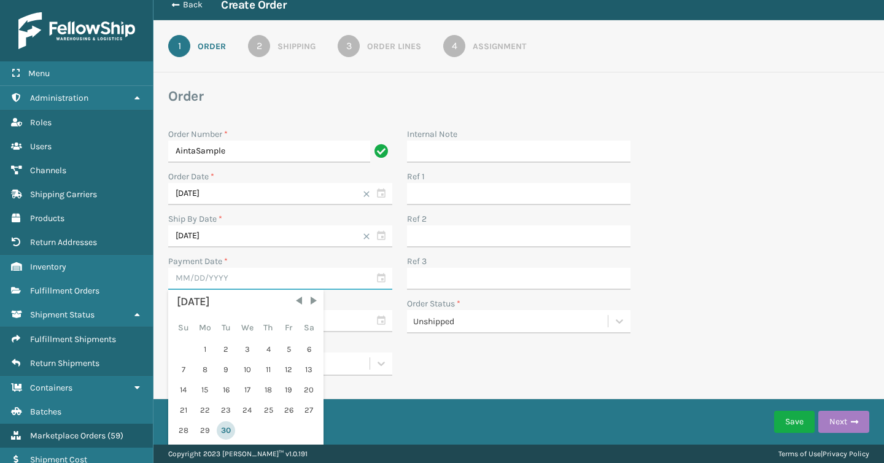 The height and width of the screenshot is (463, 884). Describe the element at coordinates (183, 327) in the screenshot. I see `abbr: Sunday` at that location.